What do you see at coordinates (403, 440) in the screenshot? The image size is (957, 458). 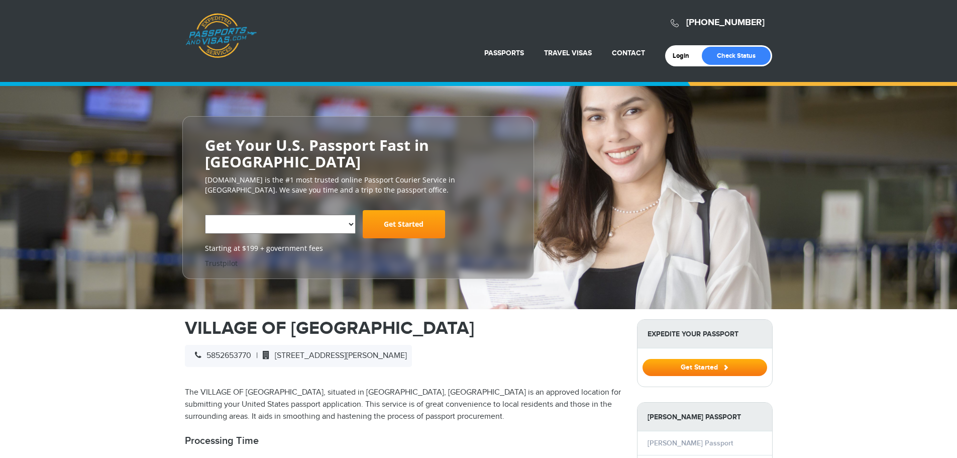 I see `h2: Processing Time` at bounding box center [403, 440].